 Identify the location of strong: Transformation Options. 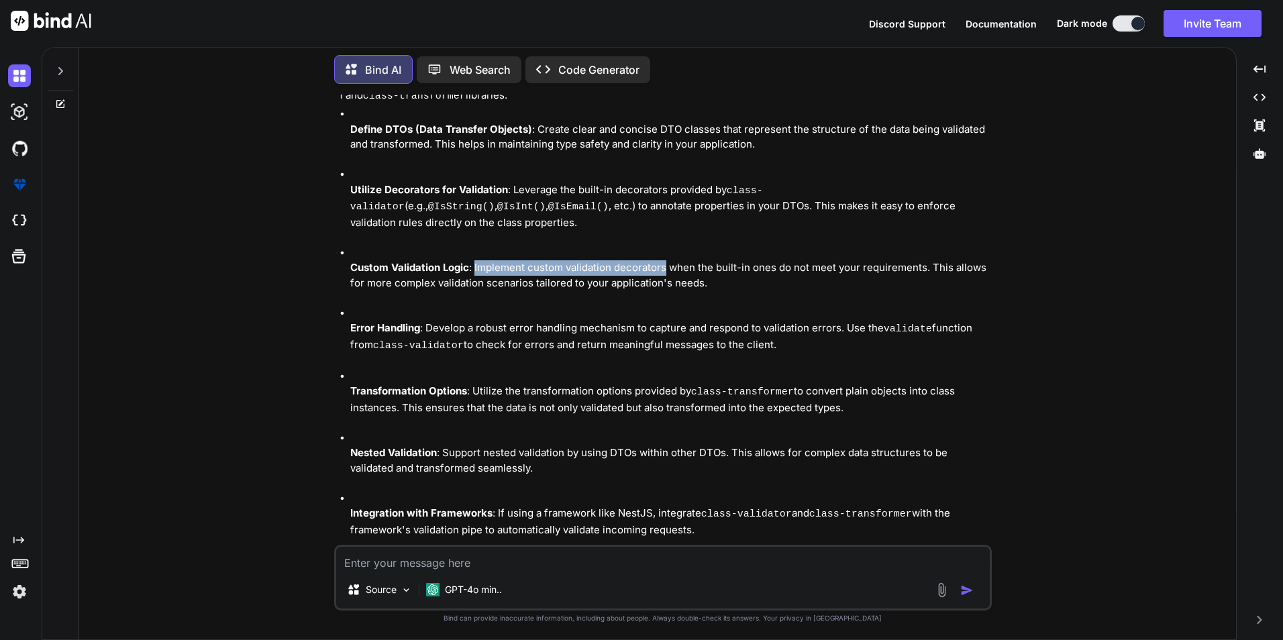
(409, 391).